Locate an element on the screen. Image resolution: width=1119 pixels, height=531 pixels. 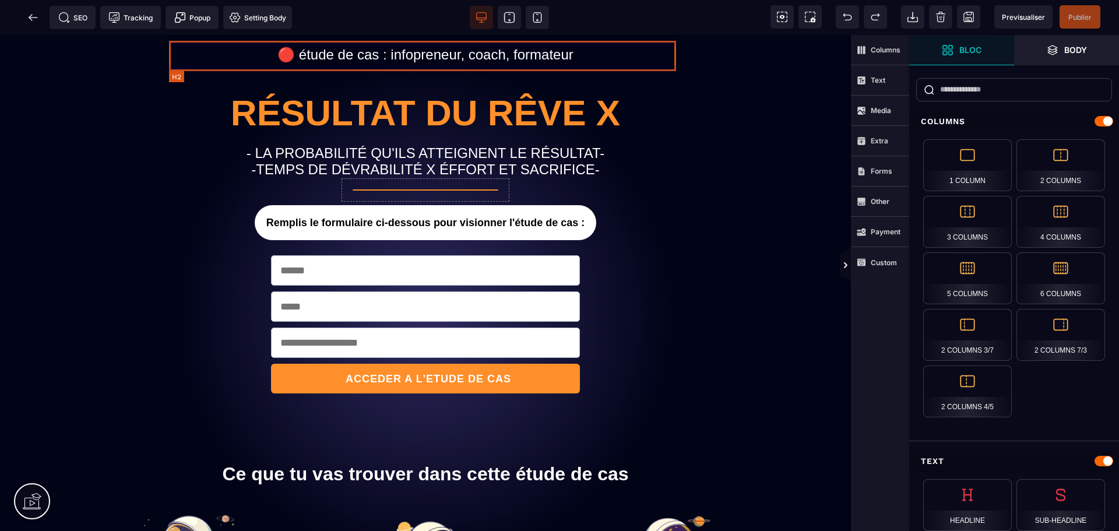
div: 4 Columns is located at coordinates (1060, 221).